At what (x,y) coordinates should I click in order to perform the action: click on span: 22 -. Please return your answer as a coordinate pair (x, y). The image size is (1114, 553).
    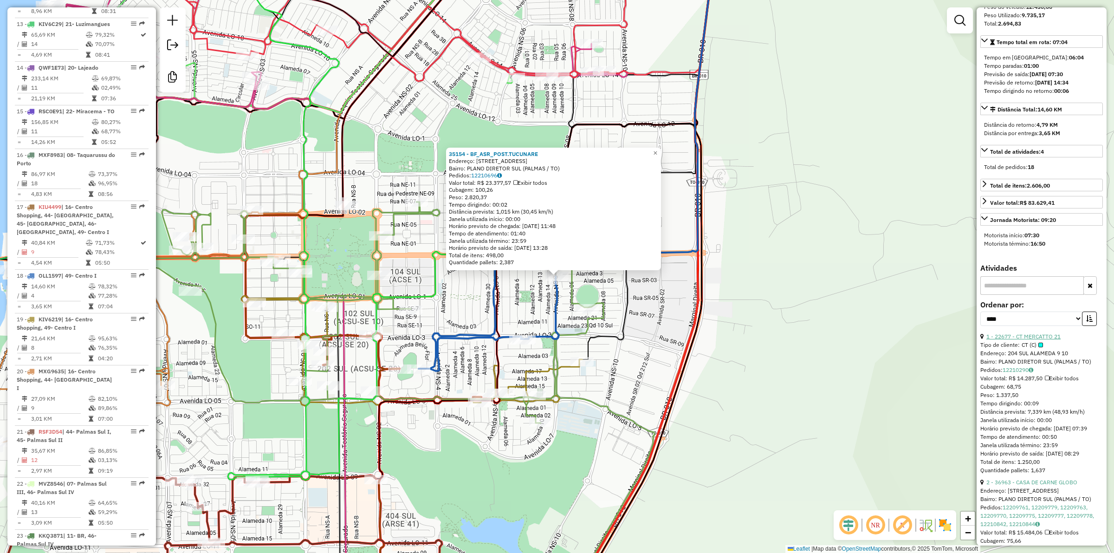
    Looking at the image, I should click on (62, 487).